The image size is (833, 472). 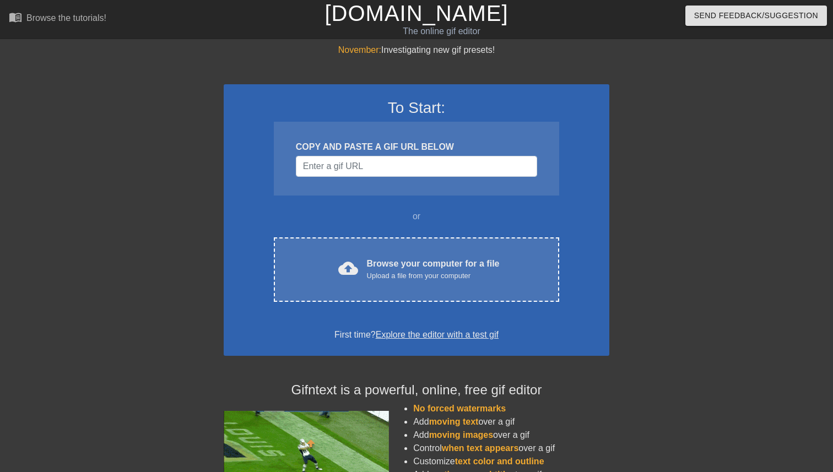 What do you see at coordinates (437, 335) in the screenshot?
I see `a: Explore the editor with a test gif` at bounding box center [437, 335].